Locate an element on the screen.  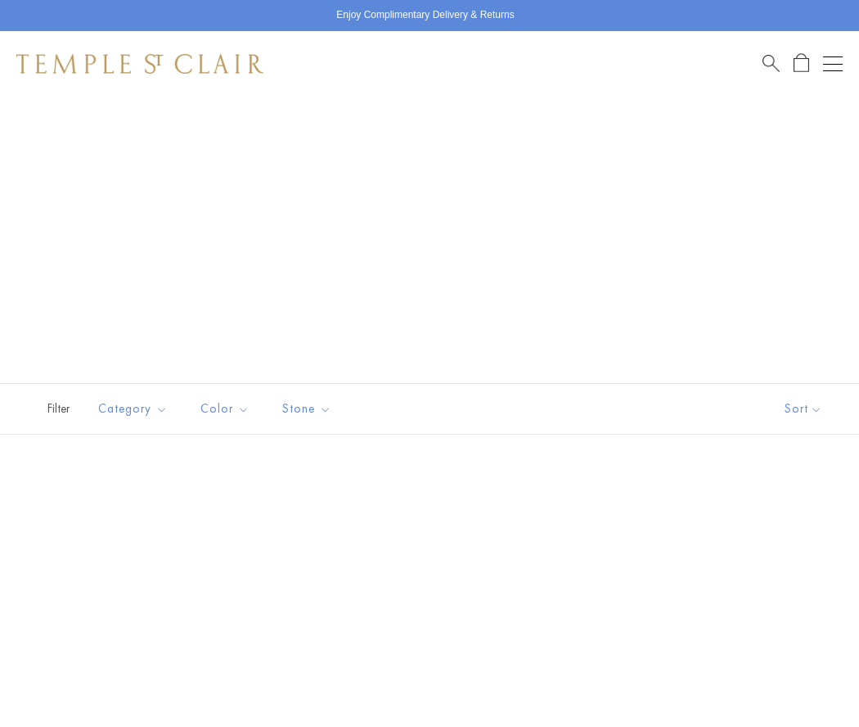
img: Temple St. Clair is located at coordinates (140, 64).